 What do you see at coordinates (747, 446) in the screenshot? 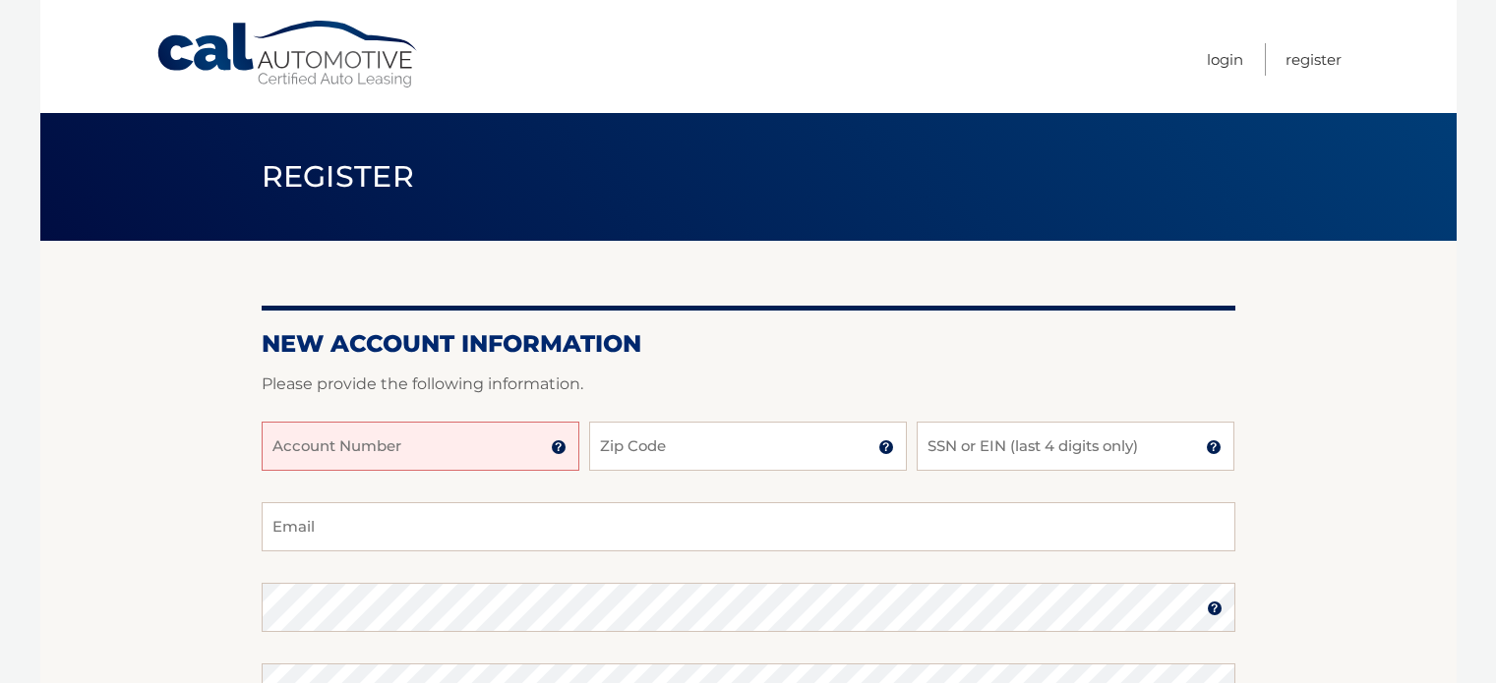
I see `input: Zip Code` at bounding box center [747, 446].